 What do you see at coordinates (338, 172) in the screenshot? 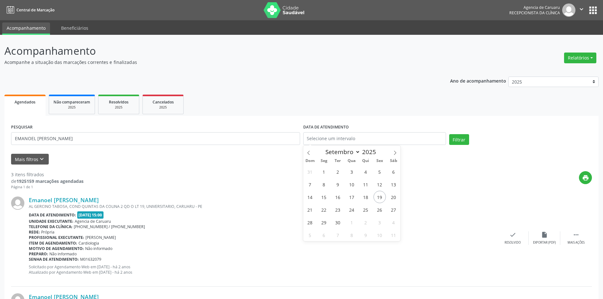
I see `span: Setembro 2, 2025` at bounding box center [338, 172].